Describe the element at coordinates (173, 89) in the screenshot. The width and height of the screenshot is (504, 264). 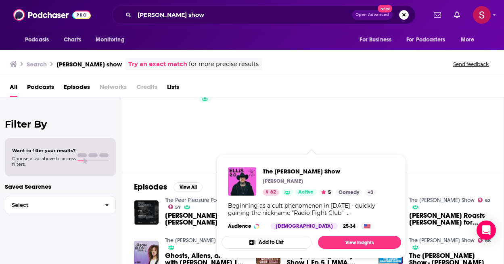
I see `span: Lists` at that location.